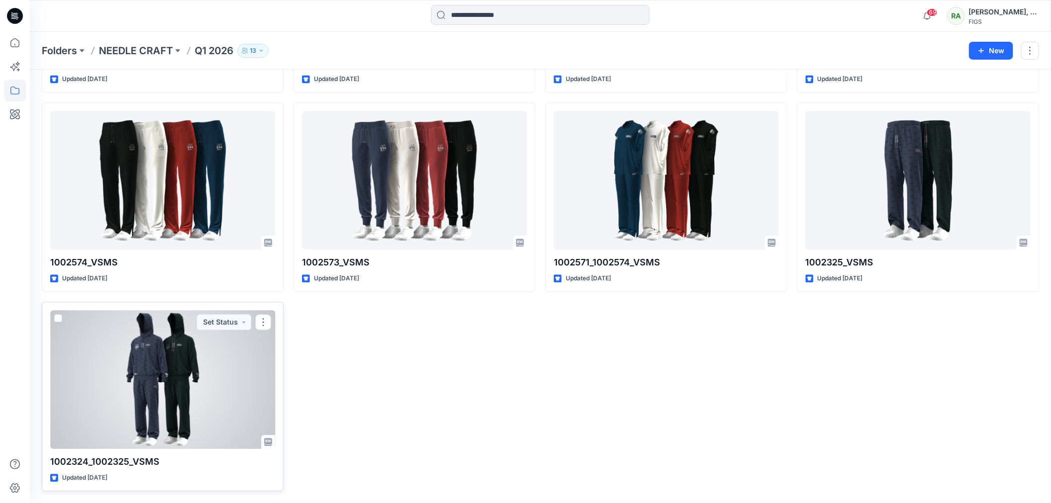 This screenshot has width=1051, height=503. I want to click on span: 69, so click(932, 12).